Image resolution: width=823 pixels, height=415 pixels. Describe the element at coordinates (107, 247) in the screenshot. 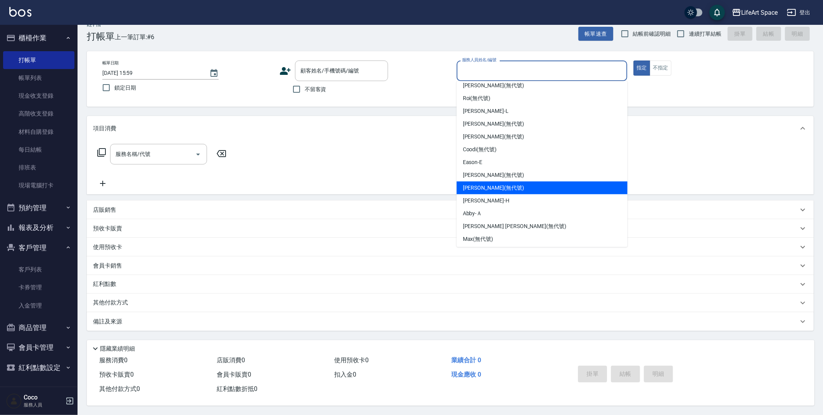

I see `p: 使用預收卡` at that location.